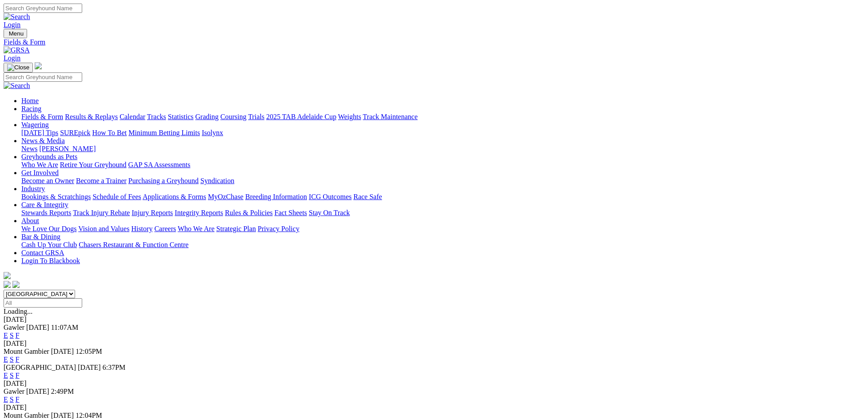 Image resolution: width=853 pixels, height=420 pixels. What do you see at coordinates (30, 100) in the screenshot?
I see `a: Home` at bounding box center [30, 100].